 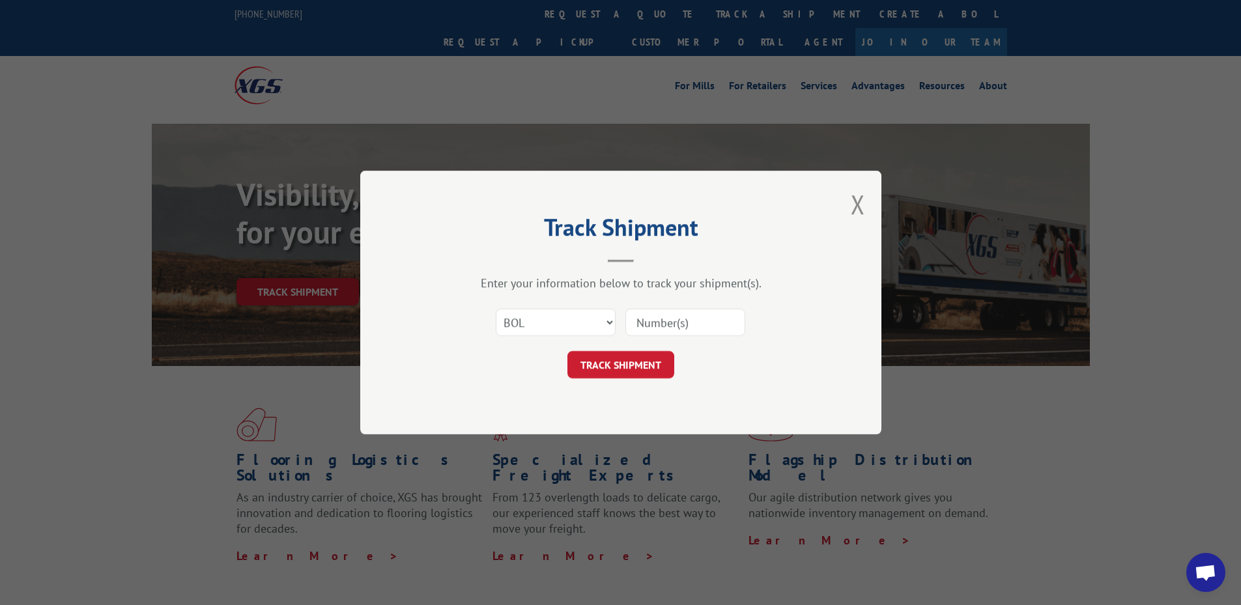 What do you see at coordinates (621, 231) in the screenshot?
I see `h2: Track Shipment` at bounding box center [621, 231].